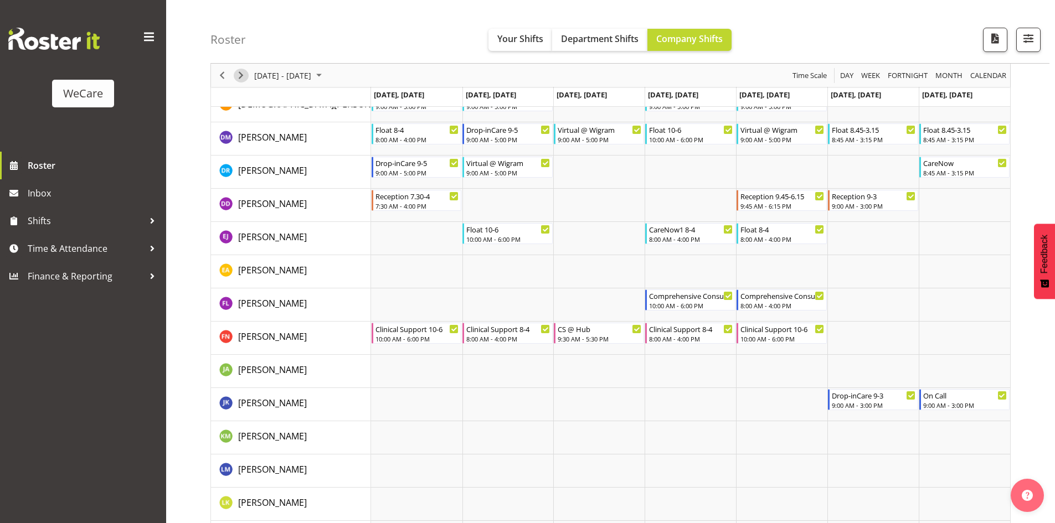 Image resolution: width=1055 pixels, height=523 pixels. I want to click on div: Reception 7.30-4, so click(417, 196).